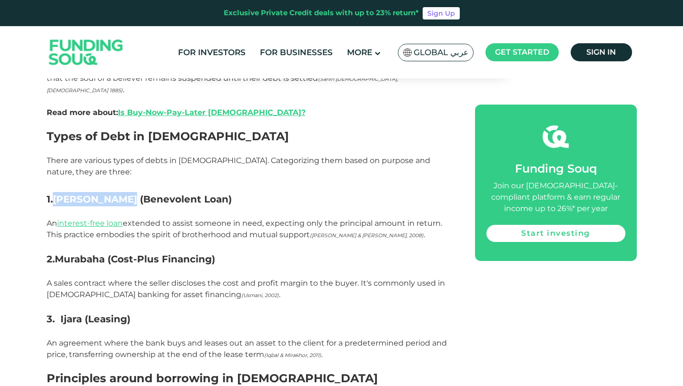 Image resolution: width=683 pixels, height=386 pixels. Describe the element at coordinates (250, 259) in the screenshot. I see `h3: 2.` at that location.